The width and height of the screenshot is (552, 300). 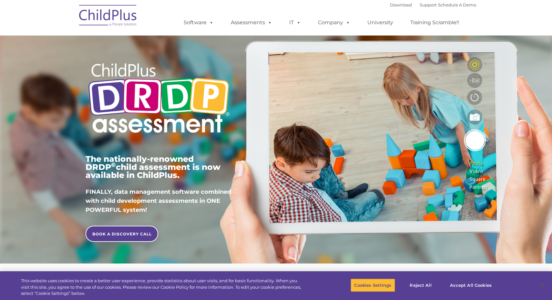 What do you see at coordinates (434, 23) in the screenshot?
I see `a: Training Scramble!!` at bounding box center [434, 23].